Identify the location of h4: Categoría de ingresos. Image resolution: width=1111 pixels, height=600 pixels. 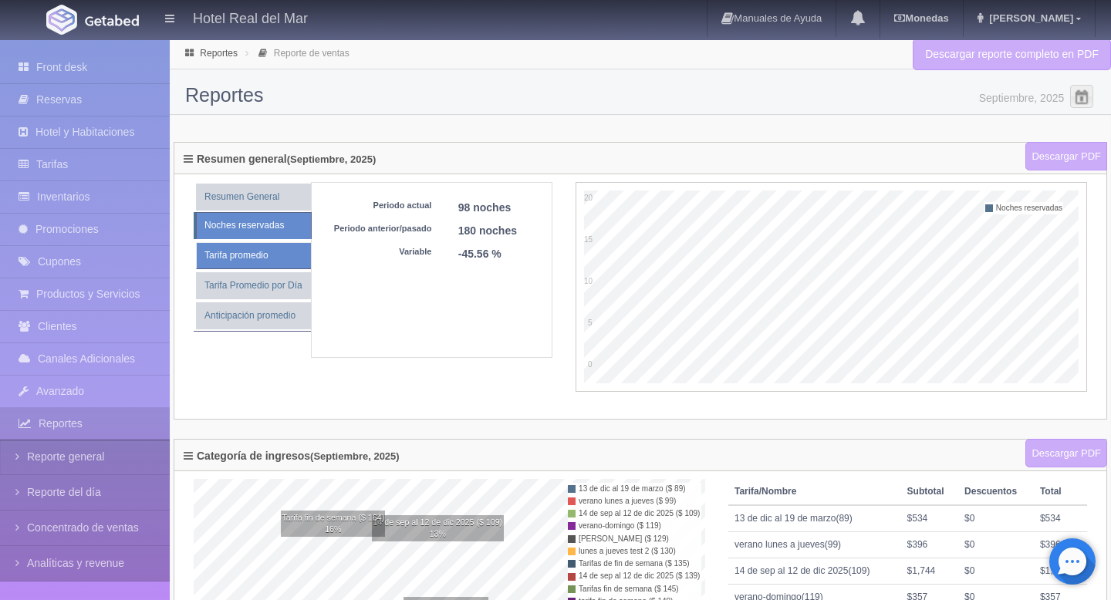
(292, 458).